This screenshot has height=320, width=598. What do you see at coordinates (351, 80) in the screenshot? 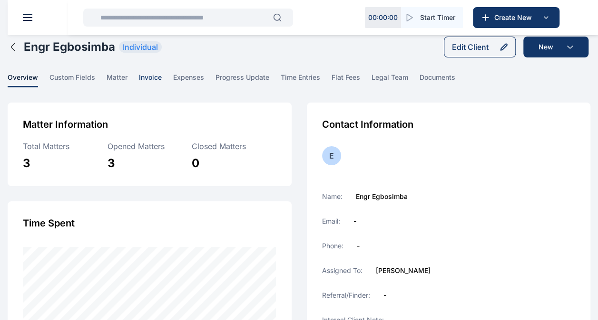
I see `a: flat fees` at bounding box center [351, 80].